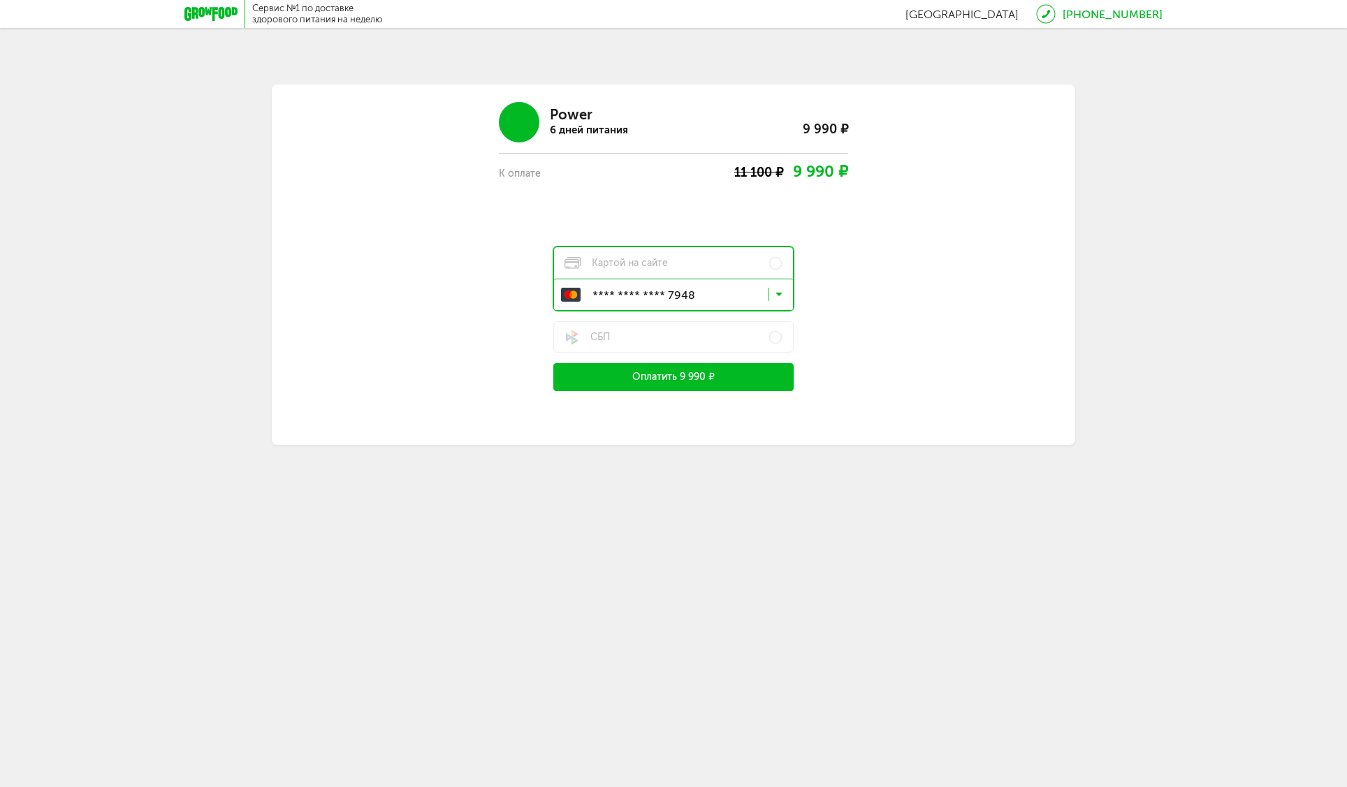  Describe the element at coordinates (758, 173) in the screenshot. I see `span: 11 100 ₽` at that location.